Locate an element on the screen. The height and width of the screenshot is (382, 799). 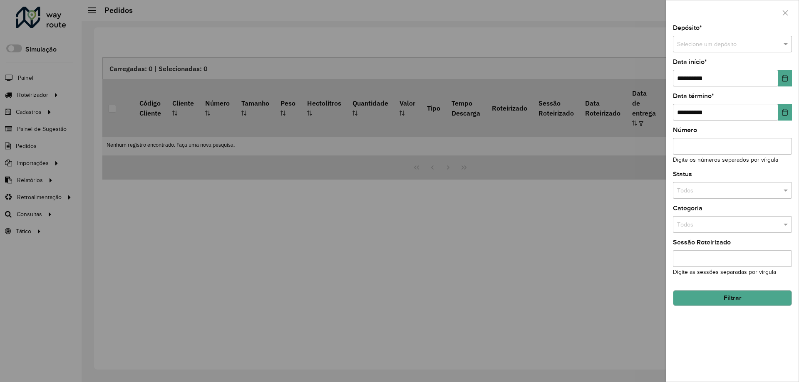
label: Depósito is located at coordinates (688, 28).